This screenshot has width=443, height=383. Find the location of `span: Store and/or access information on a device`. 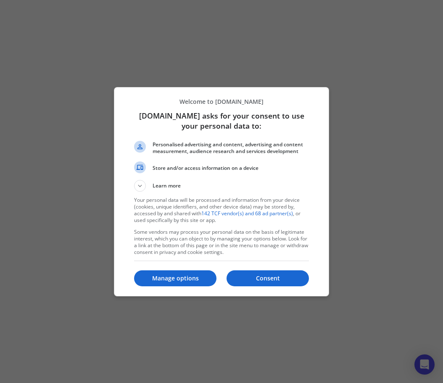

span: Store and/or access information on a device is located at coordinates (231, 168).